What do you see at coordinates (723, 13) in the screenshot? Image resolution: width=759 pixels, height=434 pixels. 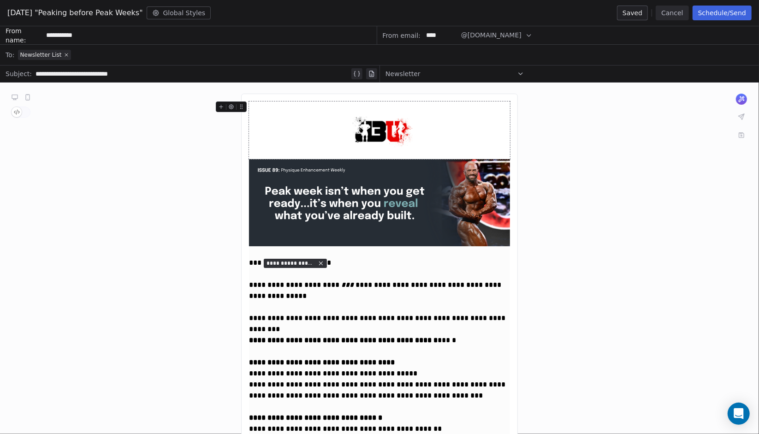 I see `button: Schedule/Send` at bounding box center [723, 13].